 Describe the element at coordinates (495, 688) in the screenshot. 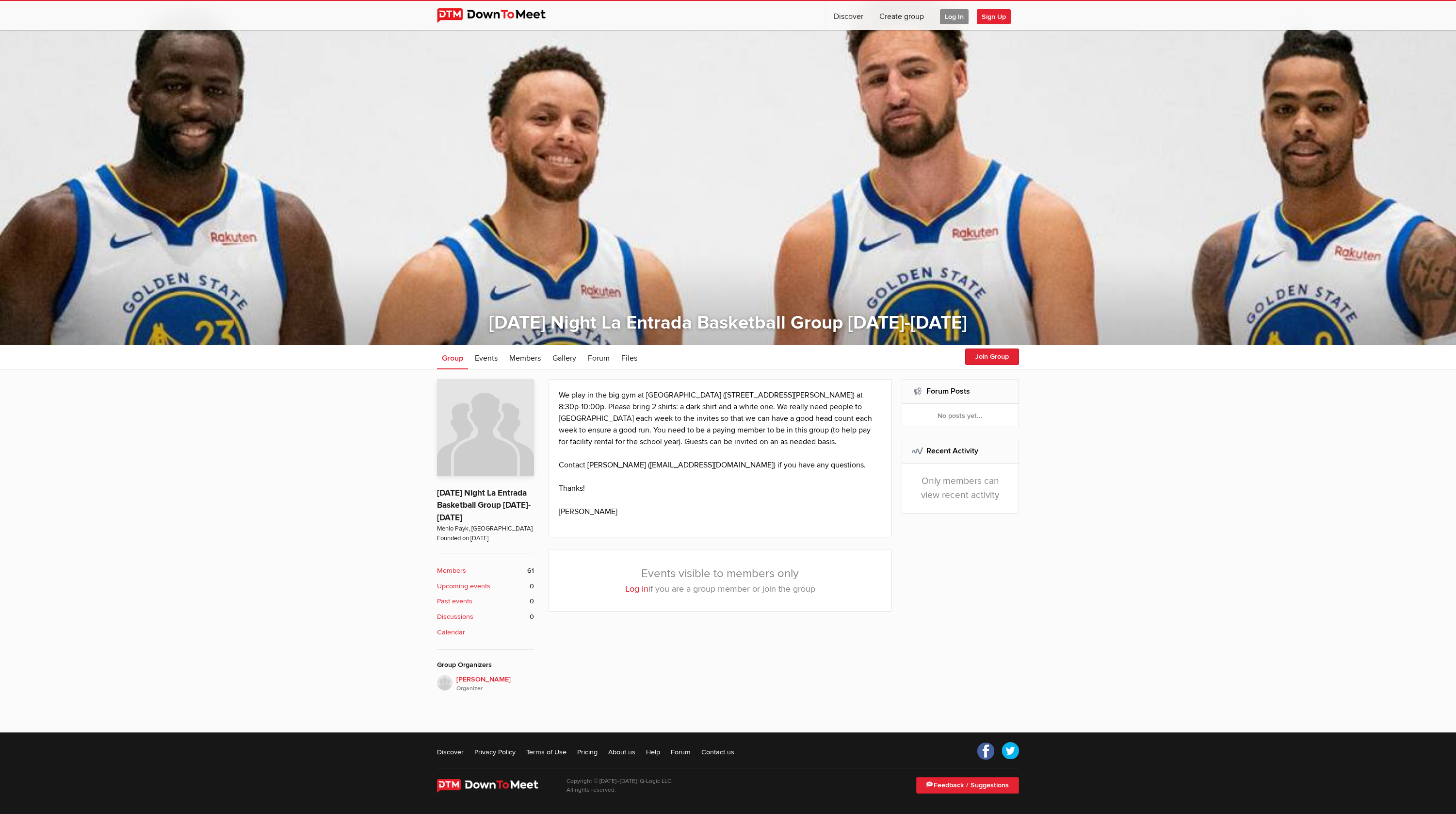

I see `i: Organizer` at that location.